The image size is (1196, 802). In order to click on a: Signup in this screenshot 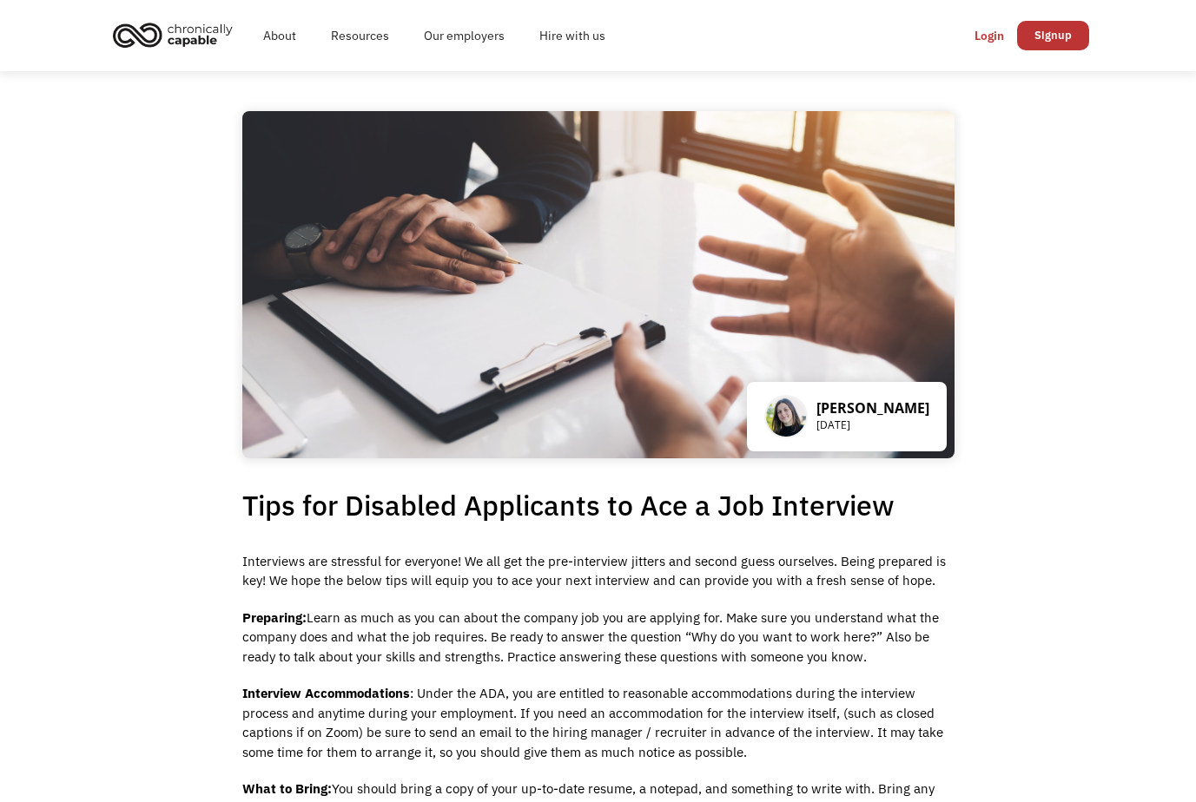, I will do `click(1052, 36)`.